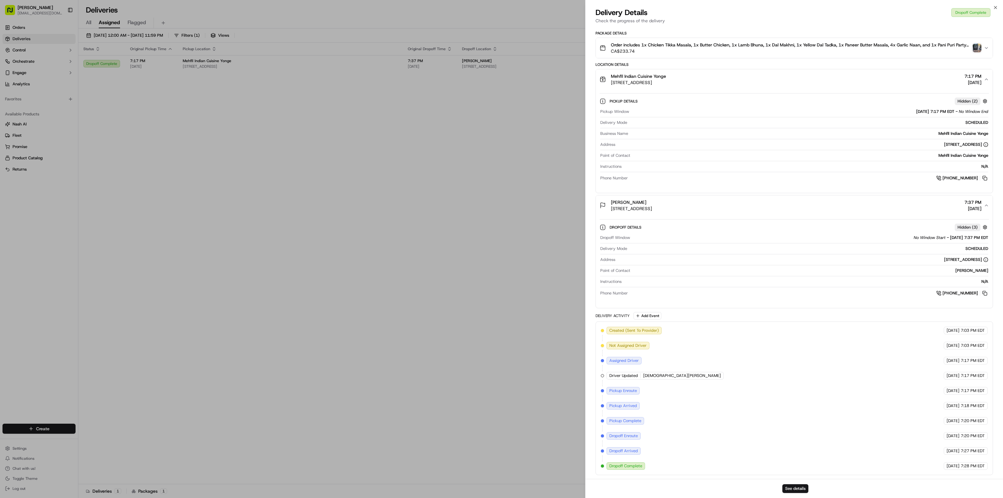 The height and width of the screenshot is (498, 1003). What do you see at coordinates (615, 270) in the screenshot?
I see `span: Point of Contact` at bounding box center [615, 270].